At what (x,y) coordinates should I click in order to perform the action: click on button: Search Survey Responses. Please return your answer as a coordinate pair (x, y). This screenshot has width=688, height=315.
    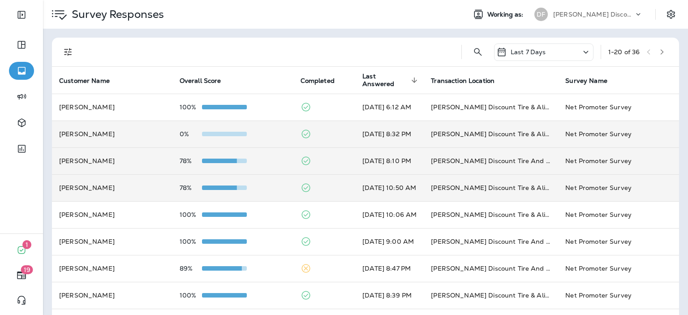
    Looking at the image, I should click on (478, 52).